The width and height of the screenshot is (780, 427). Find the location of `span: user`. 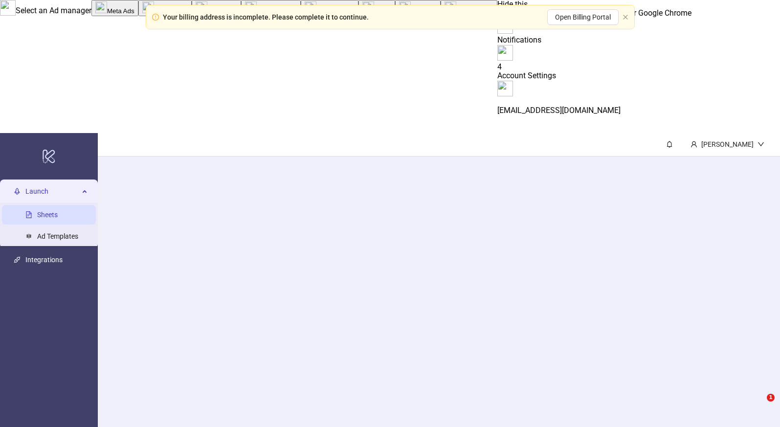

span: user is located at coordinates (694, 144).